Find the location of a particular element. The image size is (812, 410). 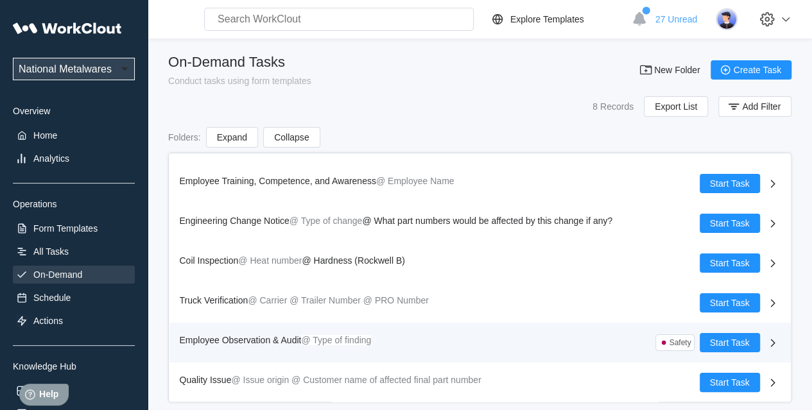

a: All Tasks is located at coordinates (74, 252).